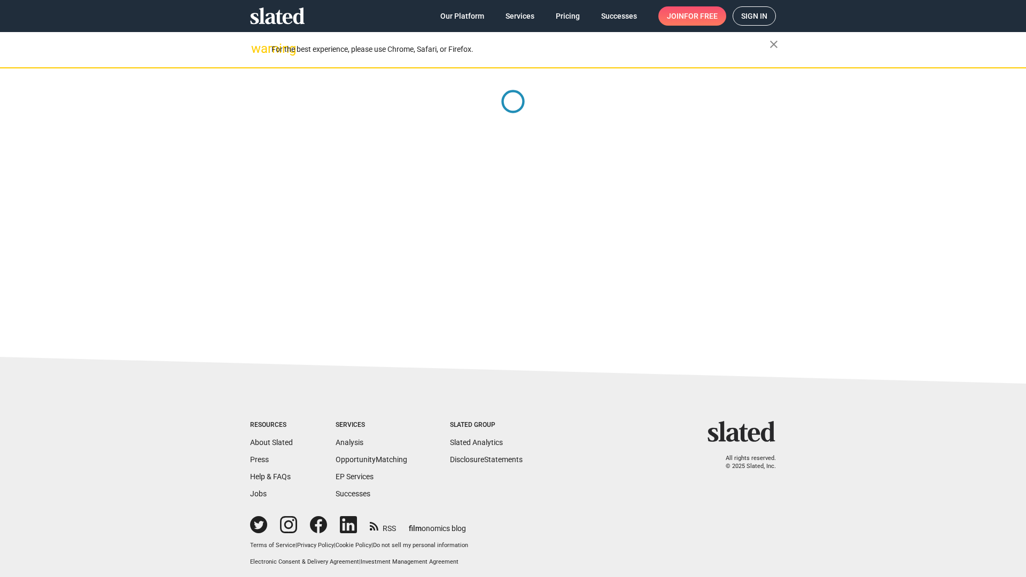 Image resolution: width=1026 pixels, height=577 pixels. I want to click on button: Do not sell my personal information, so click(420, 546).